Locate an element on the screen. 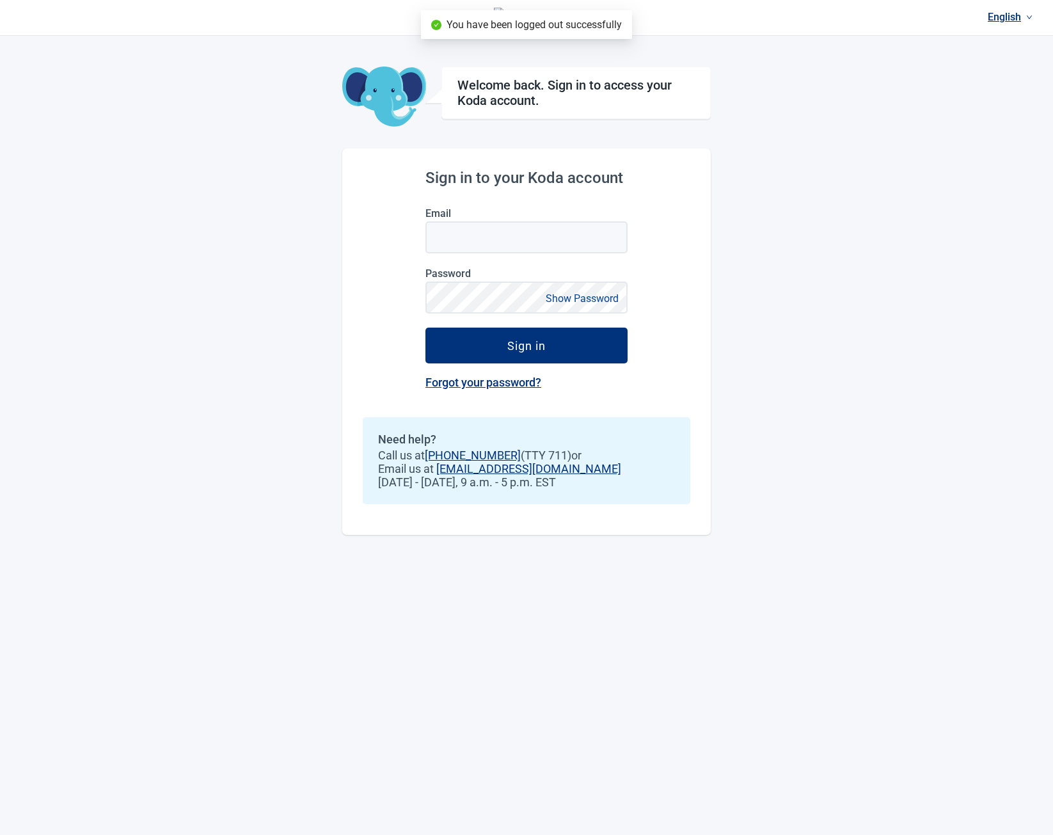 Image resolution: width=1053 pixels, height=835 pixels. span: Email us at is located at coordinates (527, 468).